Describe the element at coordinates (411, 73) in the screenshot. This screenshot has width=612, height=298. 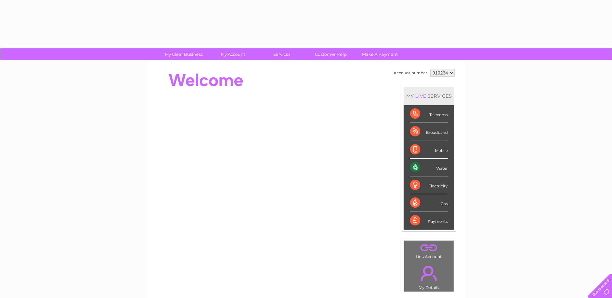
I see `td: Account number` at that location.